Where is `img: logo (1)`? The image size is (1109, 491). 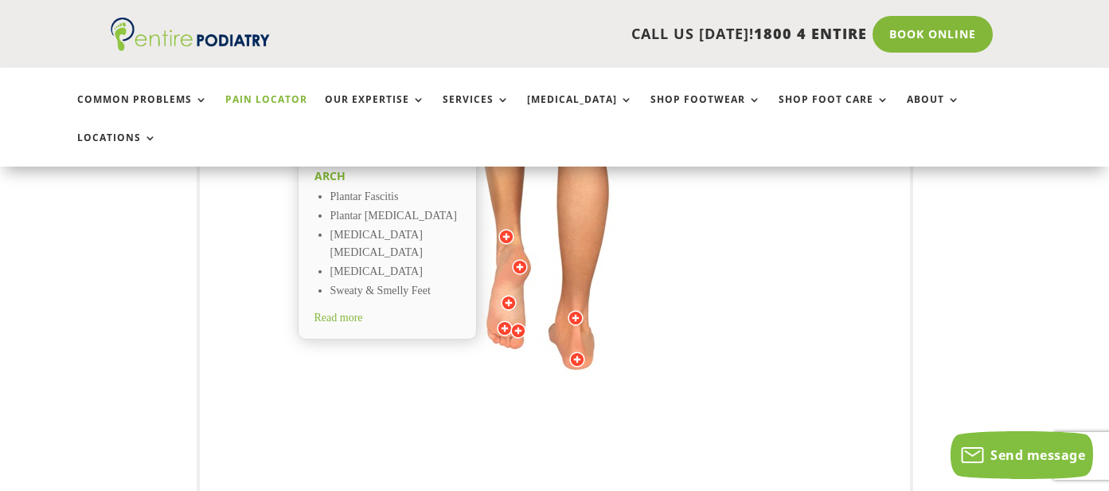 img: logo (1) is located at coordinates (190, 34).